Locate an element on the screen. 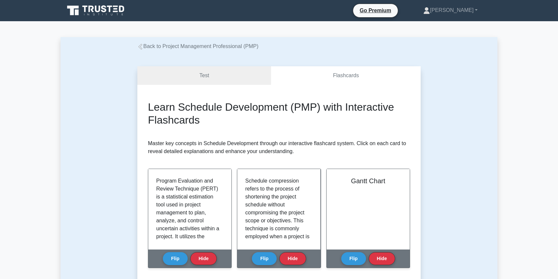  a: Test is located at coordinates (204, 75).